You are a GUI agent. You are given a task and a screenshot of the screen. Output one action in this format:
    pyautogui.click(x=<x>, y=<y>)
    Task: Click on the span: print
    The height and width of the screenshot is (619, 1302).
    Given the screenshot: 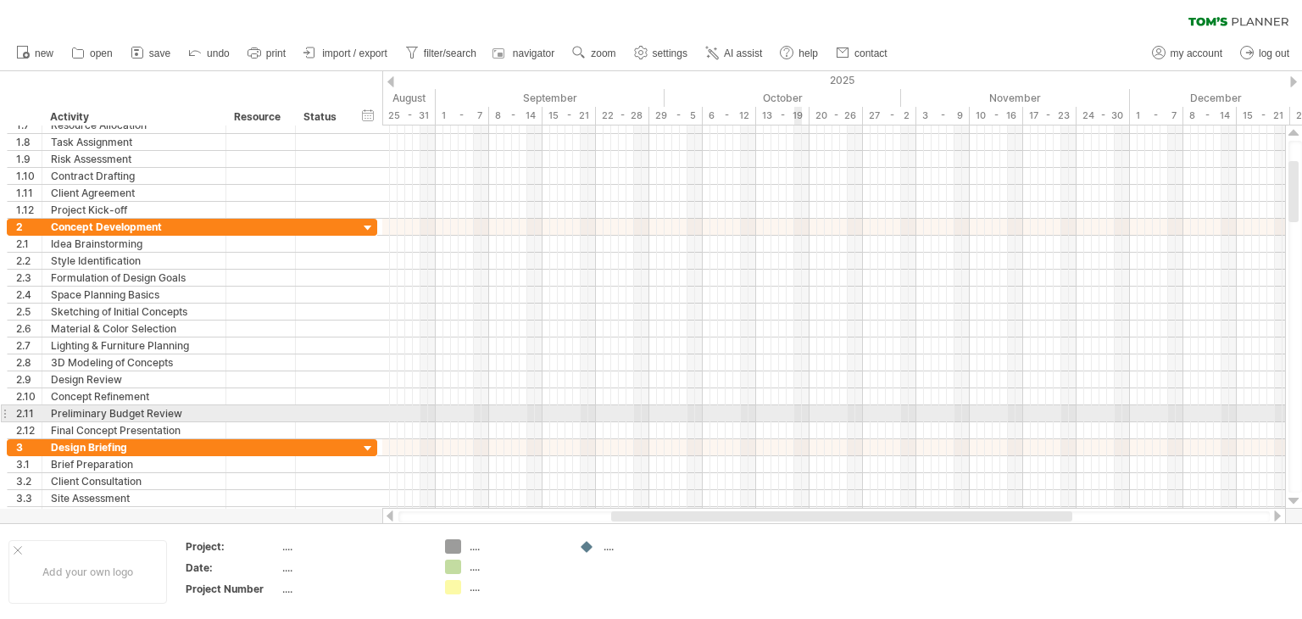 What is the action you would take?
    pyautogui.click(x=275, y=53)
    